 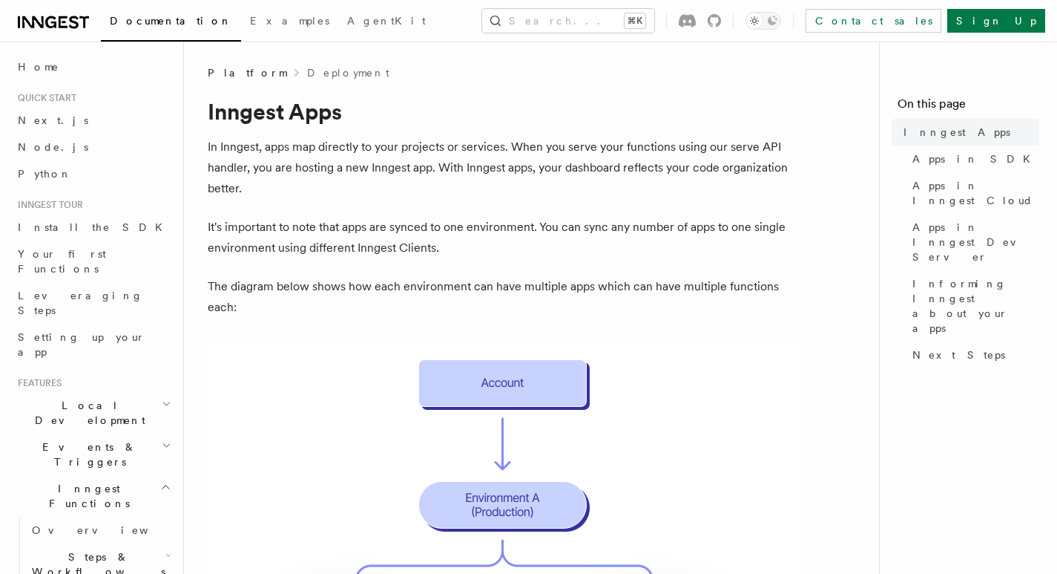 I want to click on span: Inngest tour, so click(x=47, y=205).